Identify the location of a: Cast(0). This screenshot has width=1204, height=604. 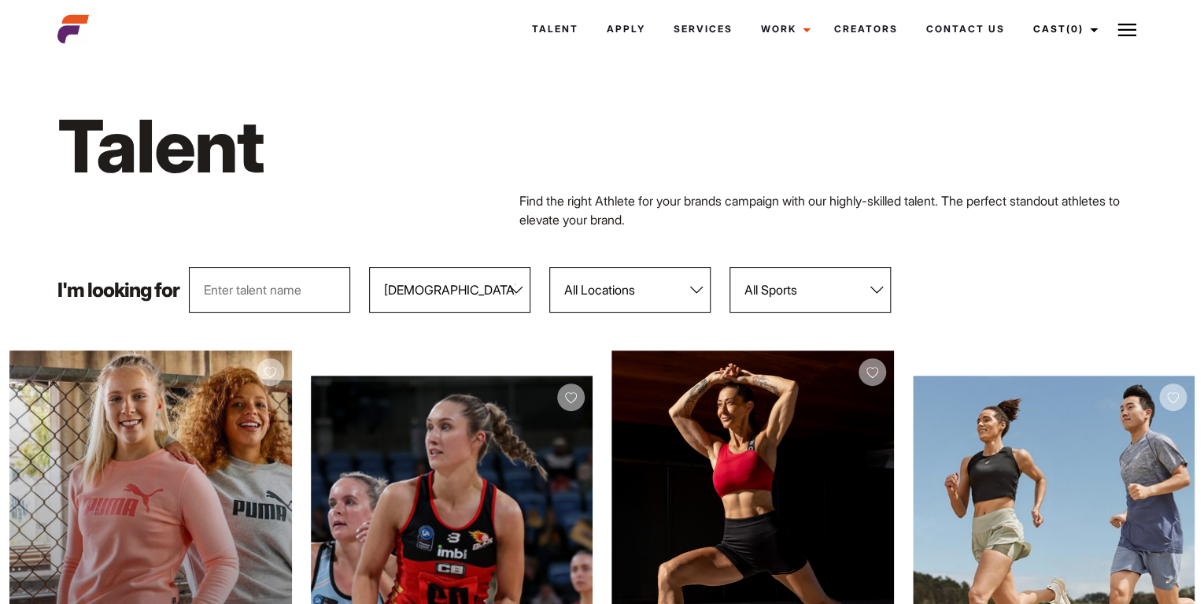
(1063, 29).